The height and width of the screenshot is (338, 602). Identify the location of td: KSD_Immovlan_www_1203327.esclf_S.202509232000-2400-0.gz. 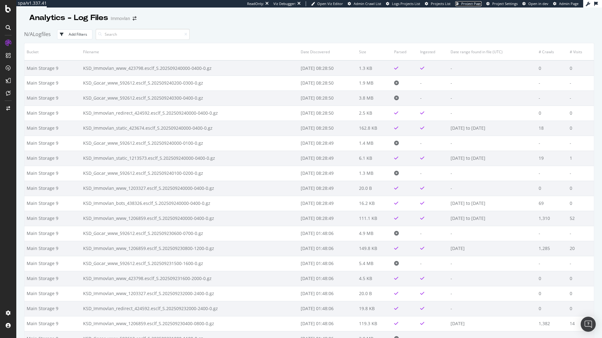
(190, 294).